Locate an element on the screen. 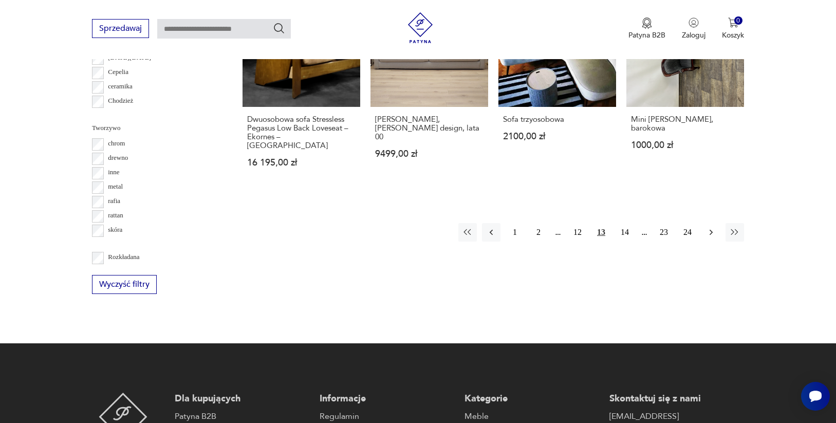 This screenshot has height=423, width=836. a: Patyna B2B is located at coordinates (242, 416).